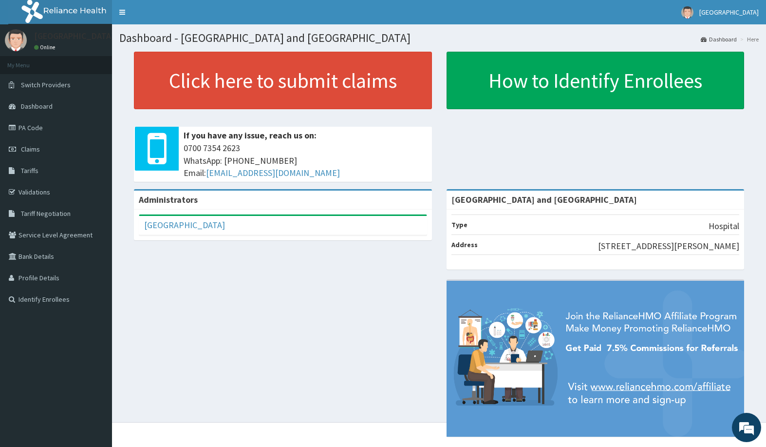  Describe the element at coordinates (719, 39) in the screenshot. I see `a: Dashboard` at that location.